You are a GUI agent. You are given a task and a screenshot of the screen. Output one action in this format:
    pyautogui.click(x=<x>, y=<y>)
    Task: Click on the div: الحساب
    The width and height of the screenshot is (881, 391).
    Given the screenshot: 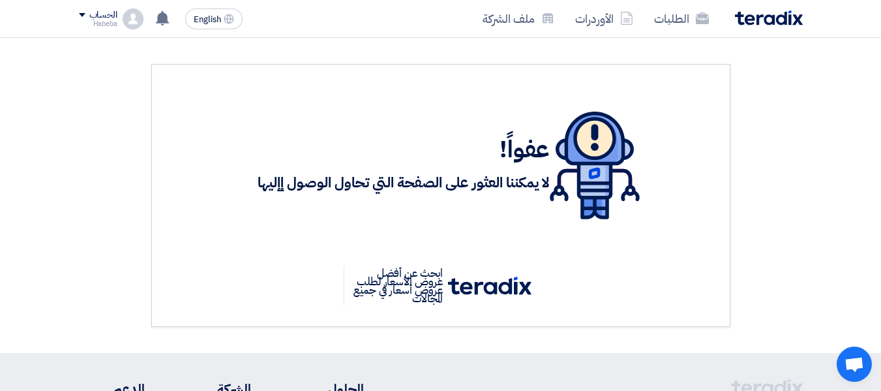 What is the action you would take?
    pyautogui.click(x=103, y=15)
    